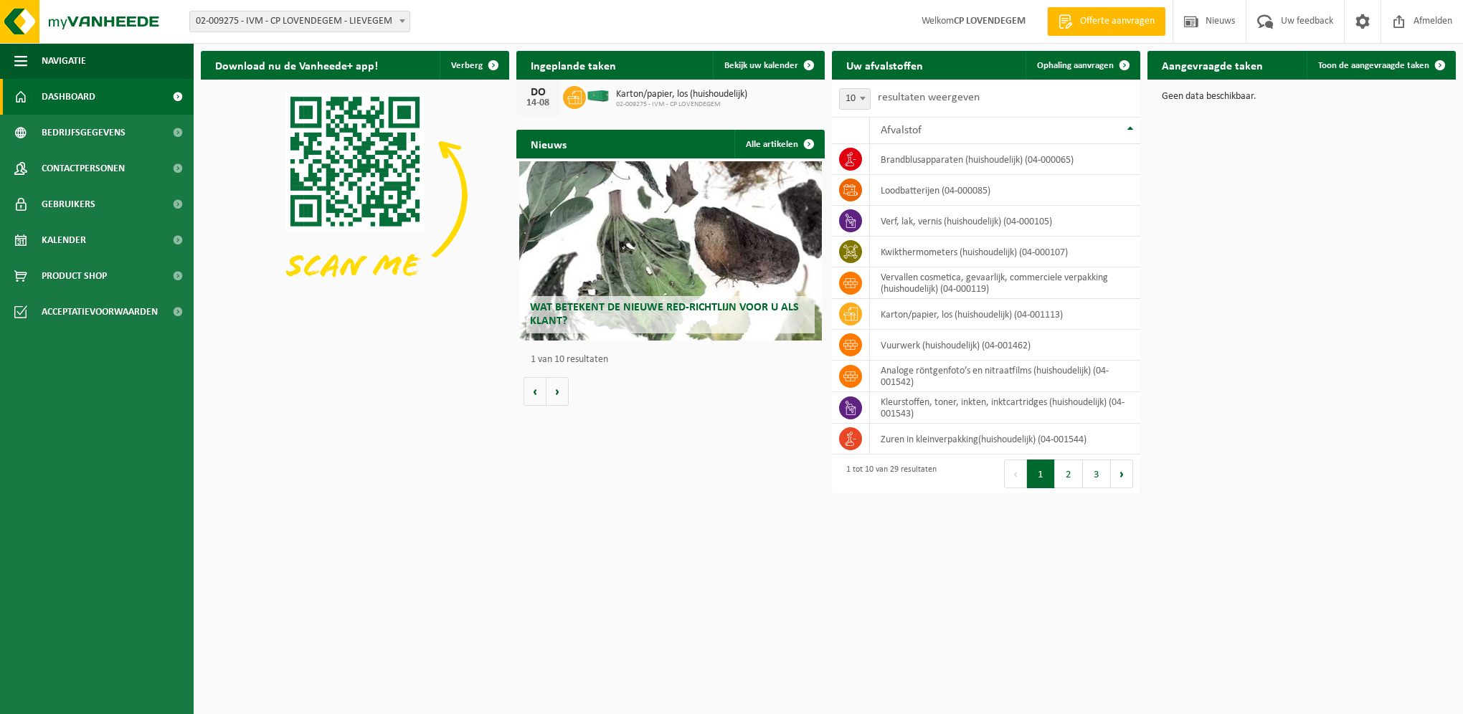 This screenshot has height=714, width=1463. What do you see at coordinates (1069, 474) in the screenshot?
I see `button: 2` at bounding box center [1069, 474].